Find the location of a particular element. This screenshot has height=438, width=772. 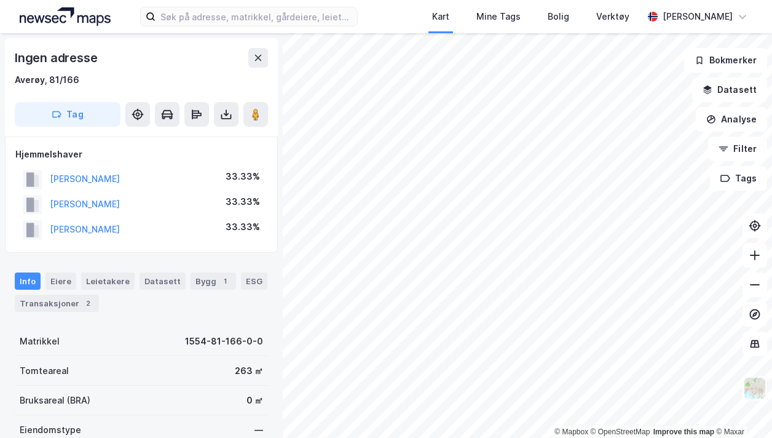

div: Info is located at coordinates (28, 281).